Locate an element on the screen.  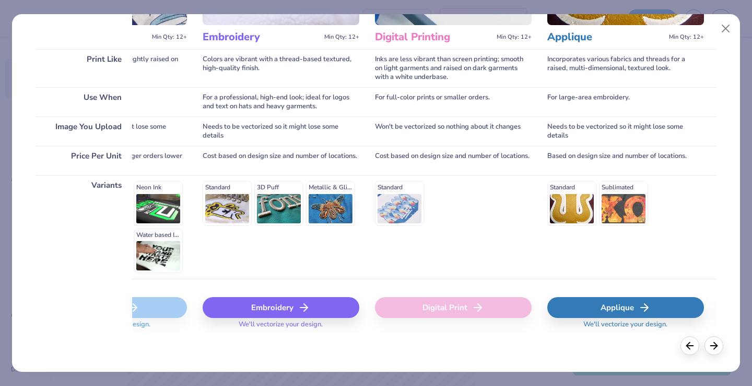
div: Colors will be very vibrant and slightly raised on the garment's surface. is located at coordinates (109, 68).